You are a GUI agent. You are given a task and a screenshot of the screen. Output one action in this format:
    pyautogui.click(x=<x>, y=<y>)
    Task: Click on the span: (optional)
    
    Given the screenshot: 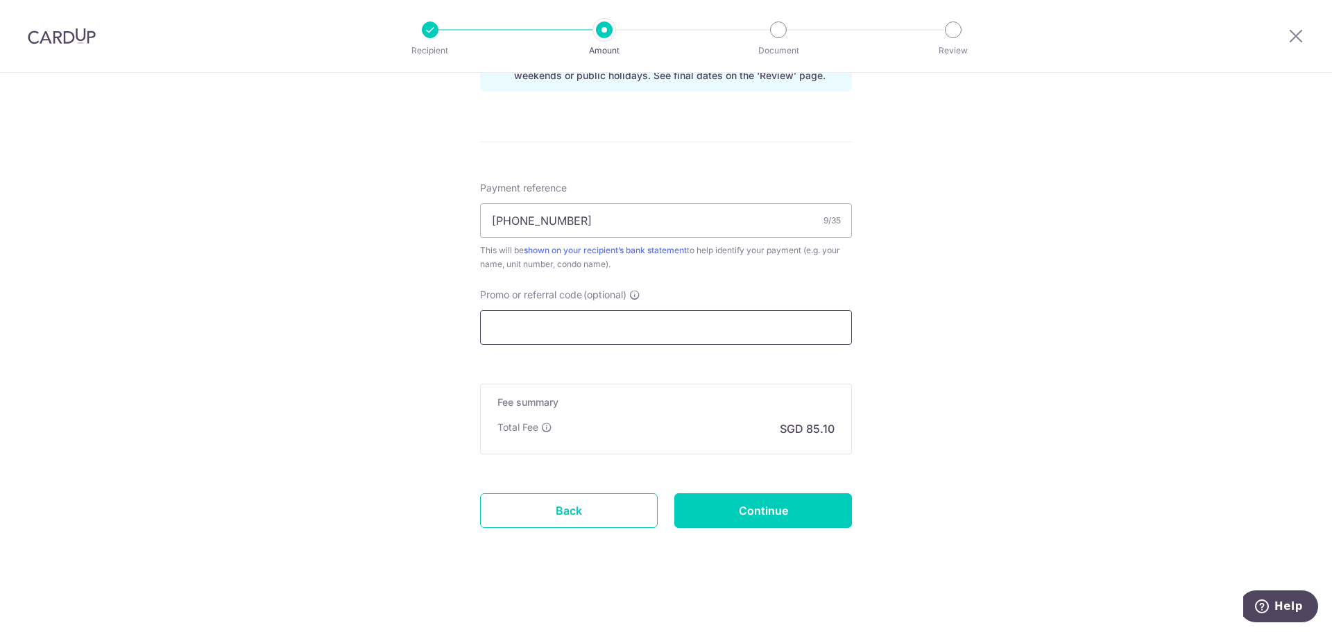 What is the action you would take?
    pyautogui.click(x=605, y=295)
    